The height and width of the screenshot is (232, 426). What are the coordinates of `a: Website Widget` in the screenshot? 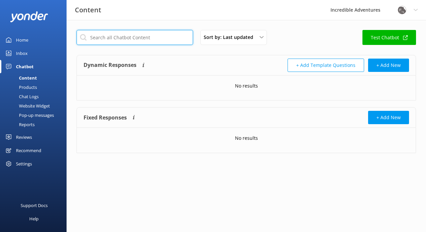 It's located at (35, 106).